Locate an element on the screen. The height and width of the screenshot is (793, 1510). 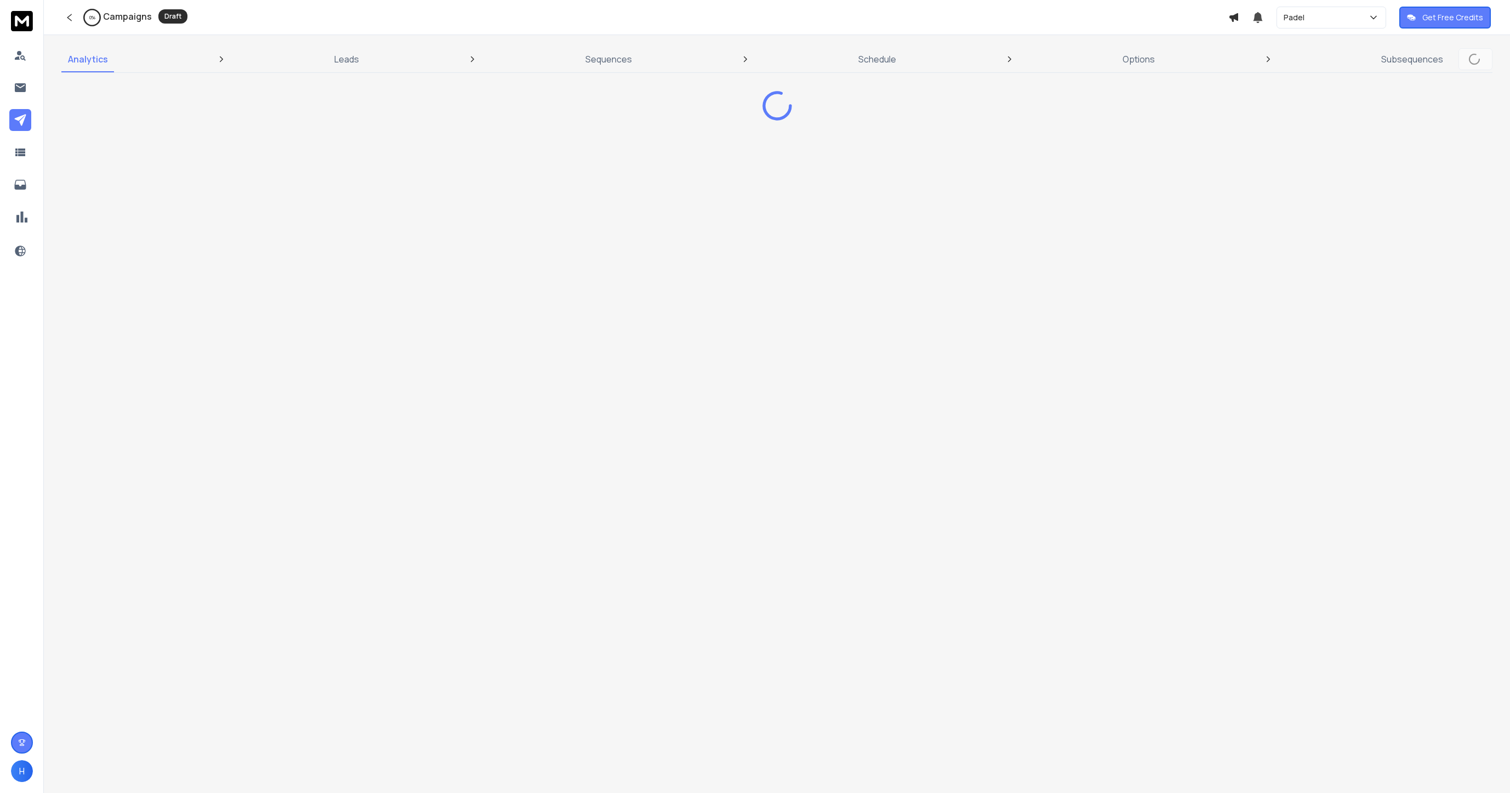
p: Padel is located at coordinates (1296, 18).